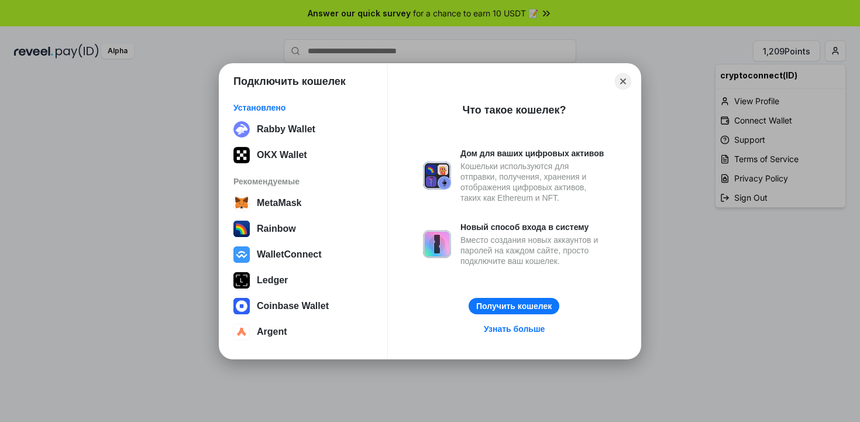 Image resolution: width=860 pixels, height=422 pixels. I want to click on button: Rabby Wallet, so click(303, 129).